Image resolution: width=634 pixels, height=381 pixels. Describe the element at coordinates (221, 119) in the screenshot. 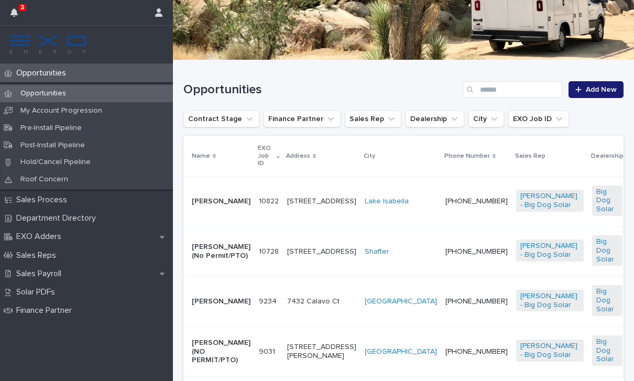

I see `button: Contract Stage` at that location.